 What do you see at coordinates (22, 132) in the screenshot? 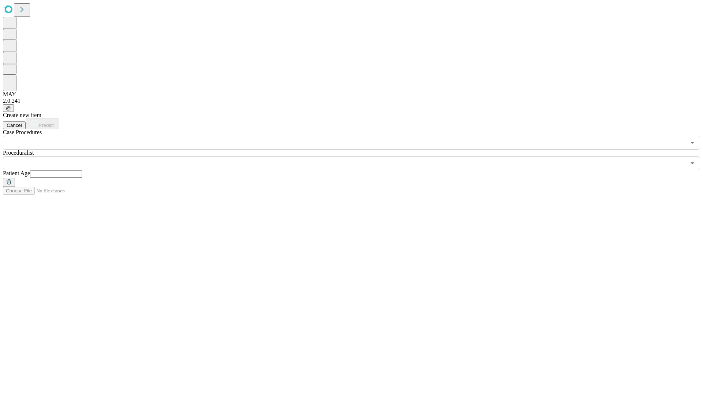
I see `span: Scheduled Procedure` at bounding box center [22, 132].